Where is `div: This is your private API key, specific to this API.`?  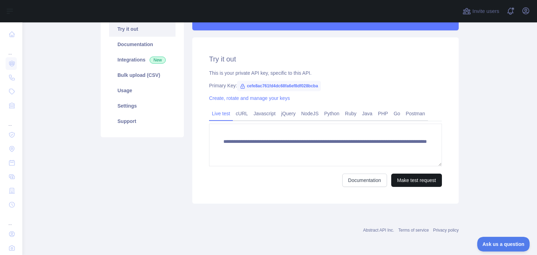 div: This is your private API key, specific to this API. is located at coordinates (325, 73).